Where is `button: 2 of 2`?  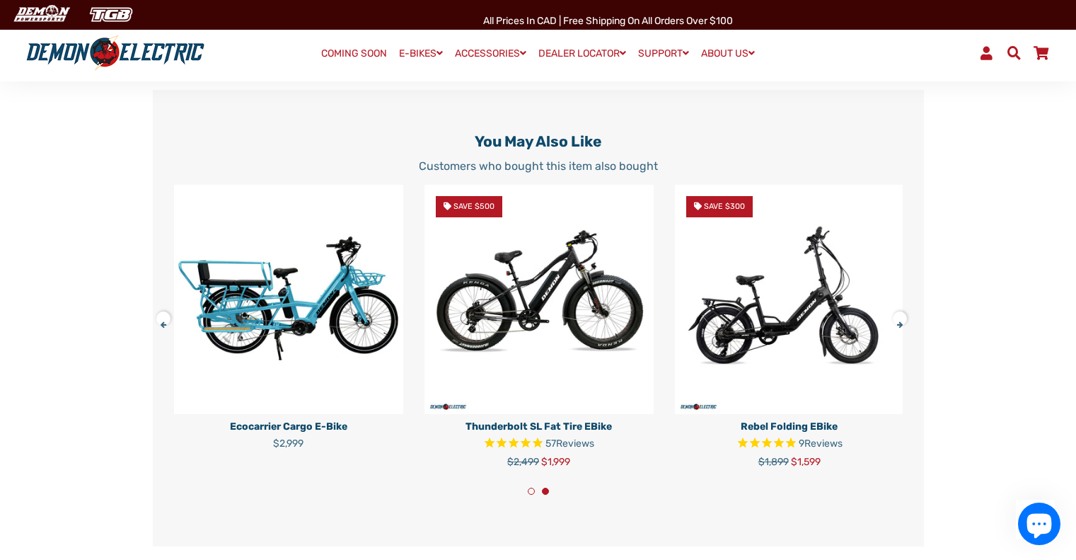
button: 2 of 2 is located at coordinates (546, 491).